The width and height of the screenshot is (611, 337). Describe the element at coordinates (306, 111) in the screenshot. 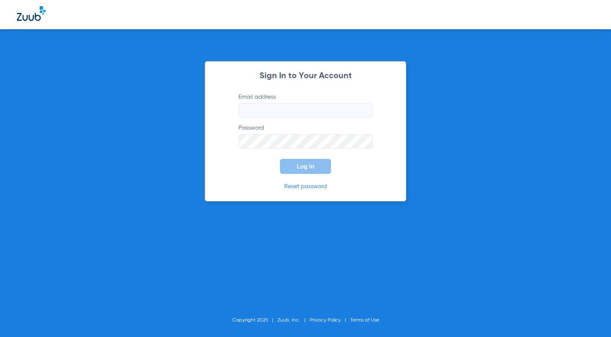

I see `input: Email address` at that location.